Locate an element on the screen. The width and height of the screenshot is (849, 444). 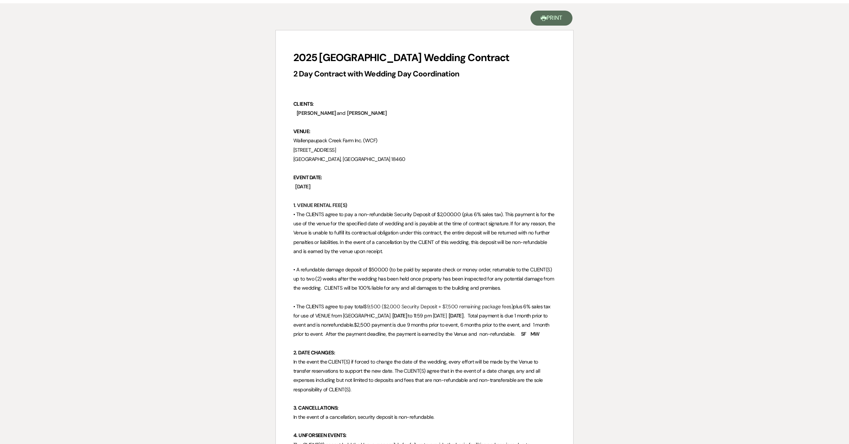
span: SF is located at coordinates (524, 334).